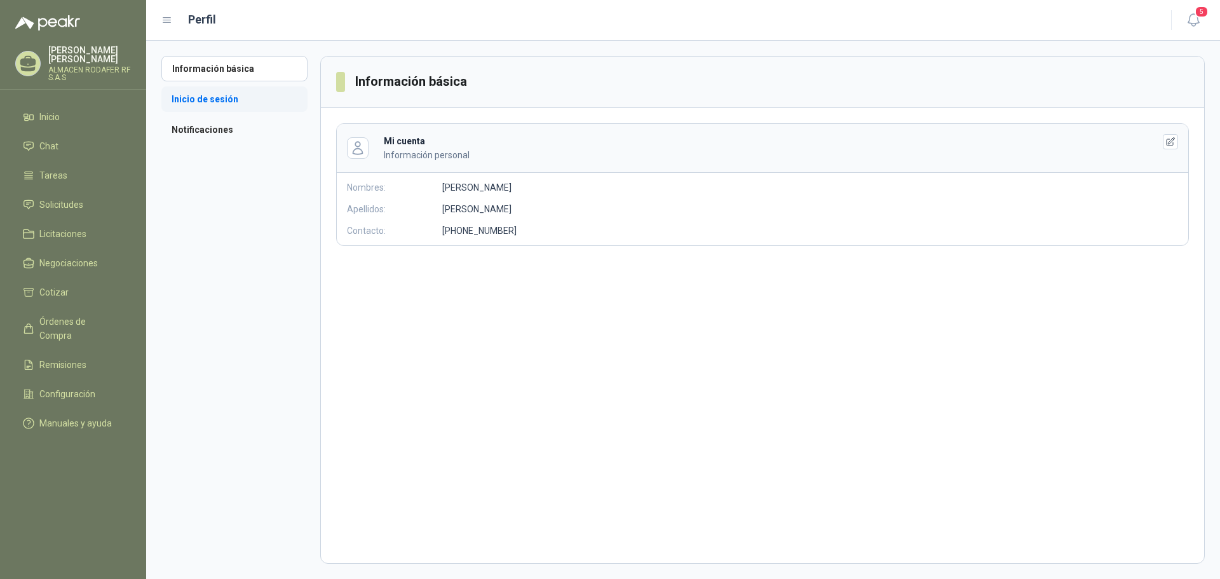  What do you see at coordinates (1202, 11) in the screenshot?
I see `span: 5` at bounding box center [1202, 11].